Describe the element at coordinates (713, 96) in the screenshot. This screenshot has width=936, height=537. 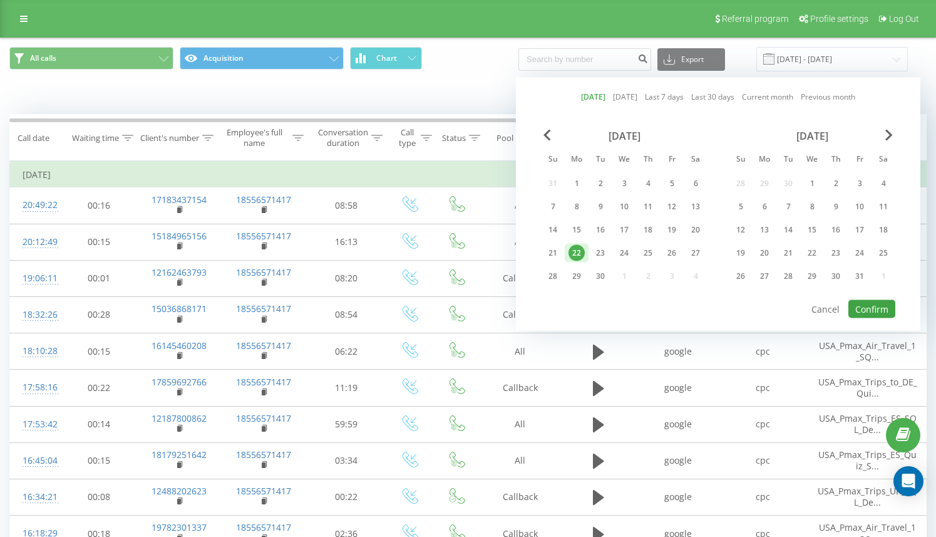
I see `a: Last 30 days` at that location.